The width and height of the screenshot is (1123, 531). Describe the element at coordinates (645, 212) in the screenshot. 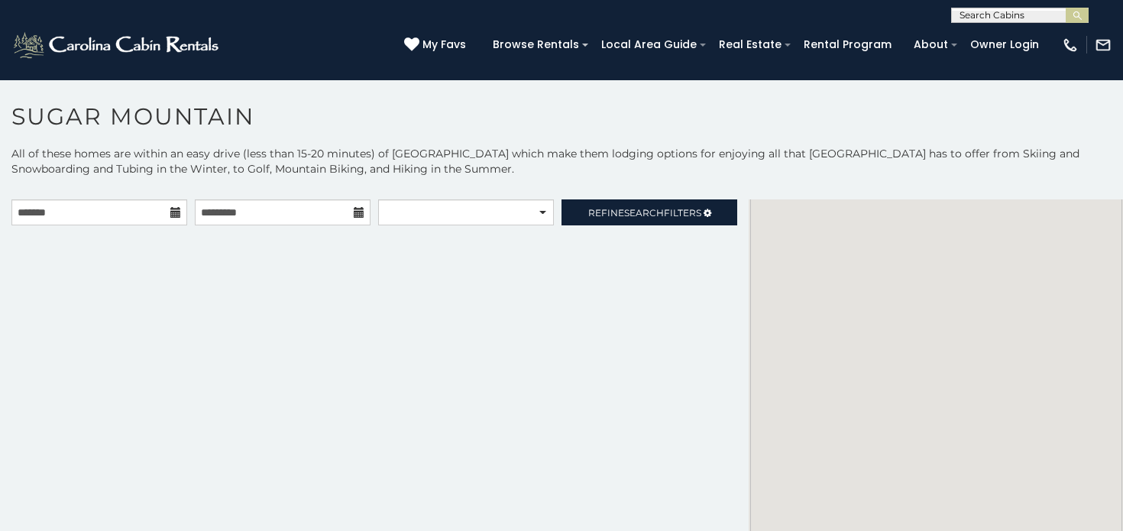

I see `span: Refine Filters` at that location.